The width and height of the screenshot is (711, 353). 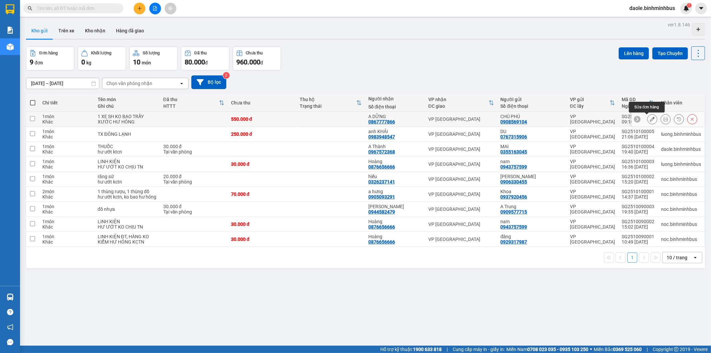 What do you see at coordinates (262, 119) in the screenshot?
I see `div: 550.000 đ` at bounding box center [262, 119].